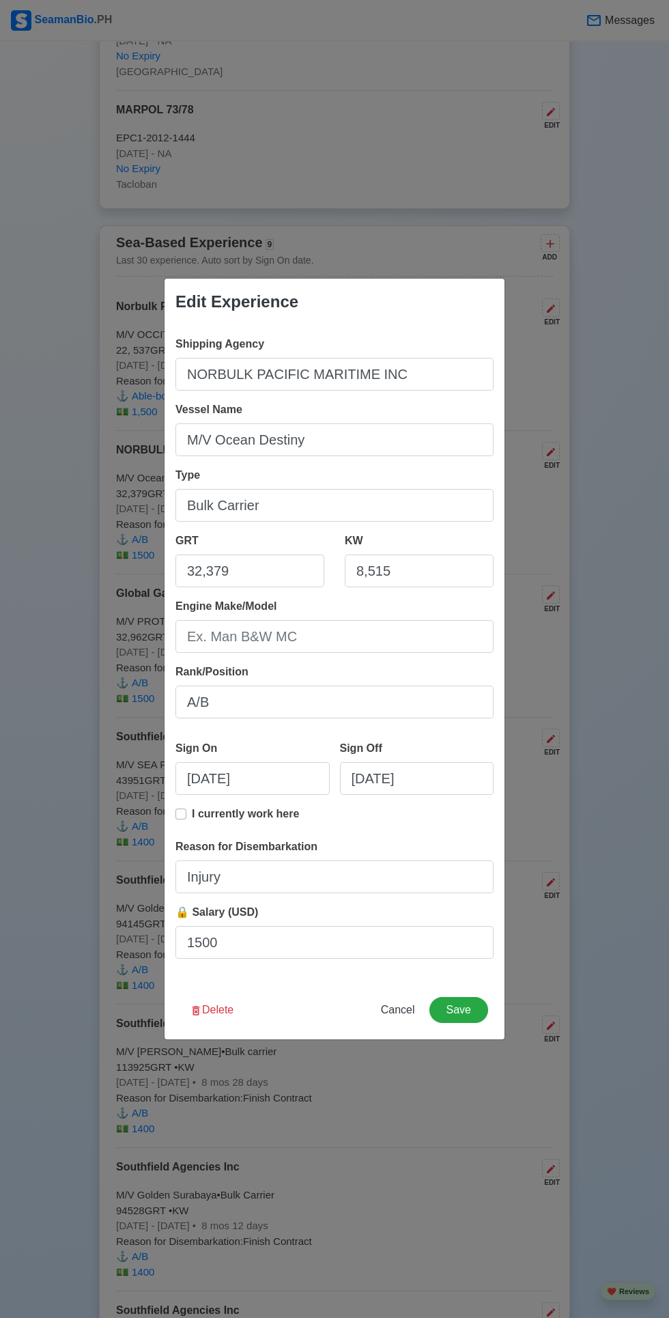  What do you see at coordinates (199, 748) in the screenshot?
I see `div: Sign On` at bounding box center [199, 748].